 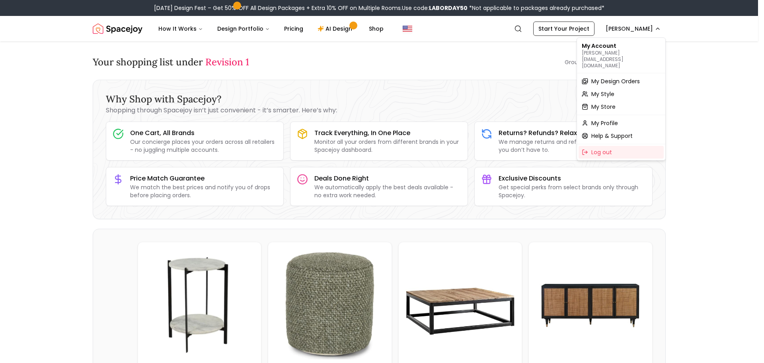 What do you see at coordinates (603, 94) in the screenshot?
I see `span: My Style` at bounding box center [603, 94].